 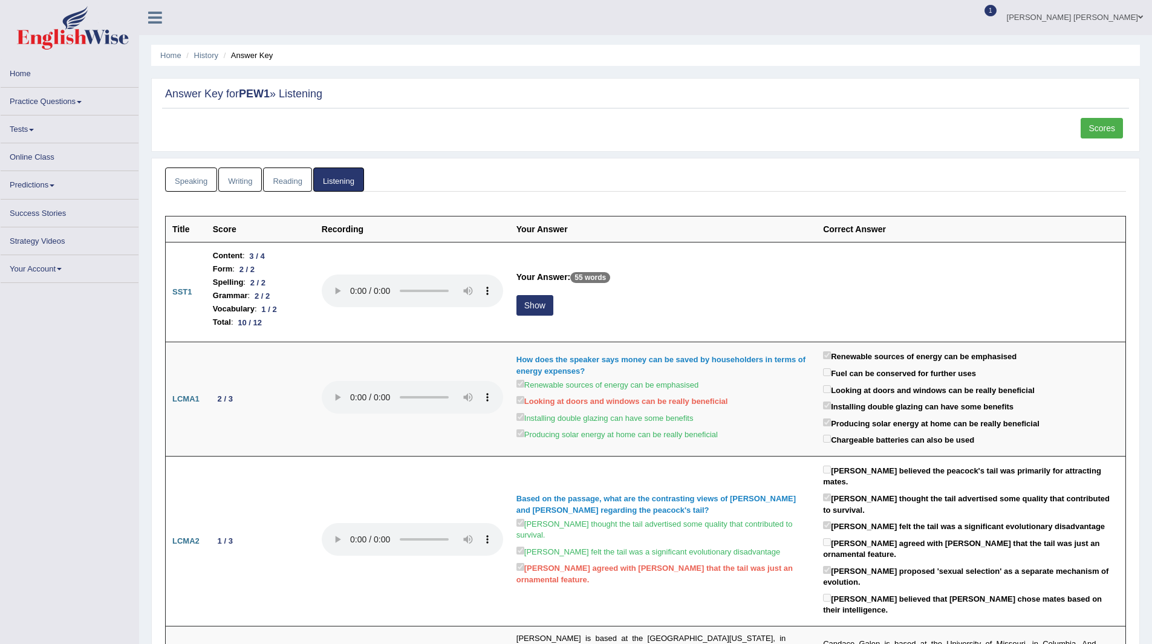 I want to click on b: Total, so click(x=222, y=322).